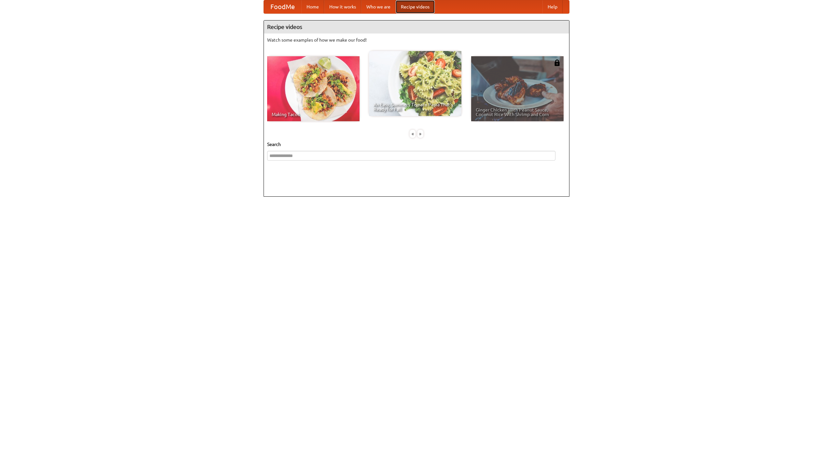  Describe the element at coordinates (415, 7) in the screenshot. I see `a: Recipe videos` at that location.